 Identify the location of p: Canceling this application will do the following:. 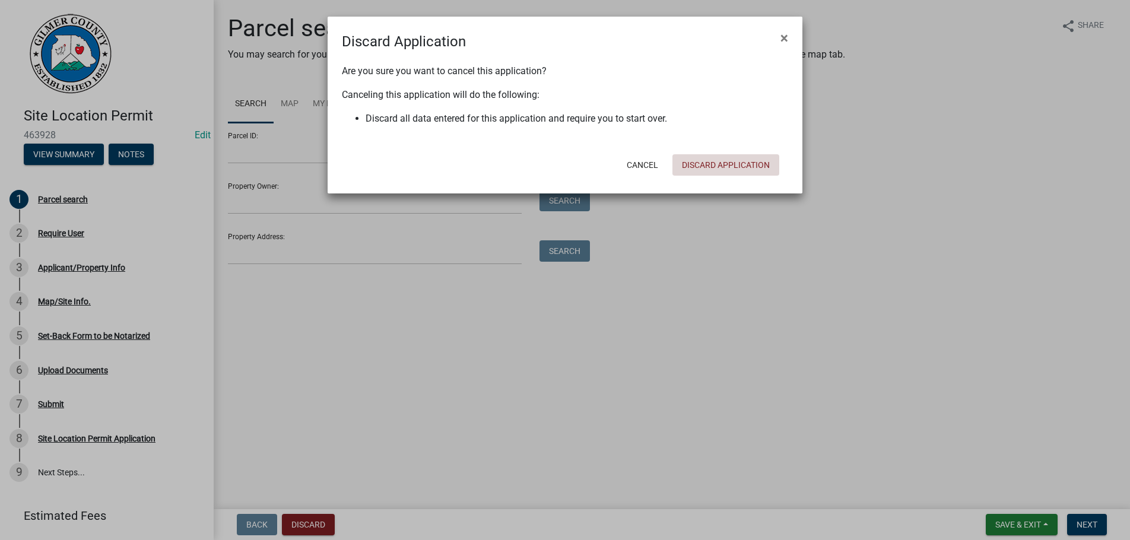
(565, 95).